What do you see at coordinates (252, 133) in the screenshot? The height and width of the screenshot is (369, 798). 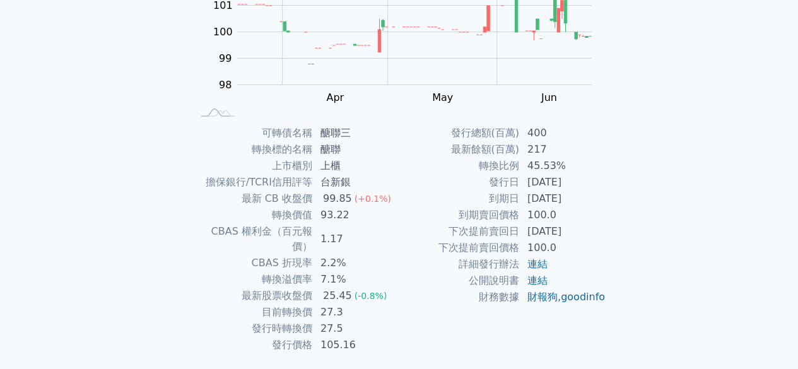 I see `td: 可轉債名稱` at bounding box center [252, 133].